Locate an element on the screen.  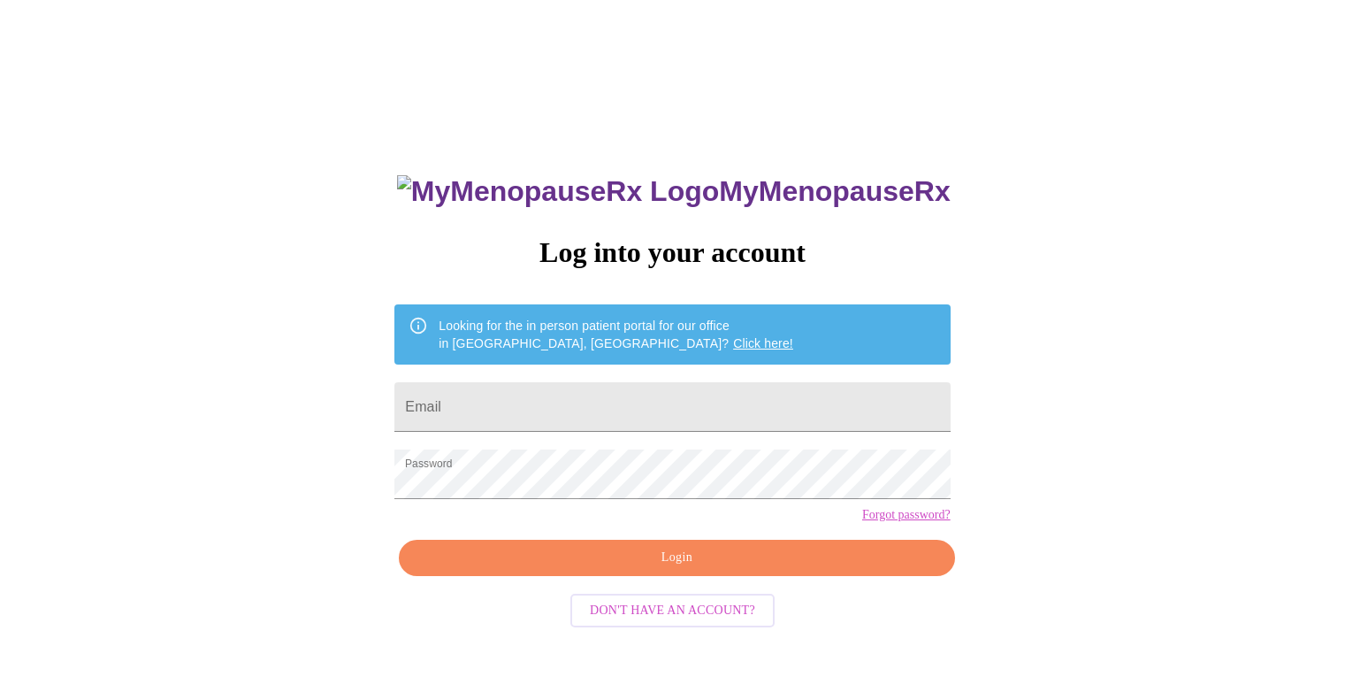
a: Forgot password? is located at coordinates (907, 515).